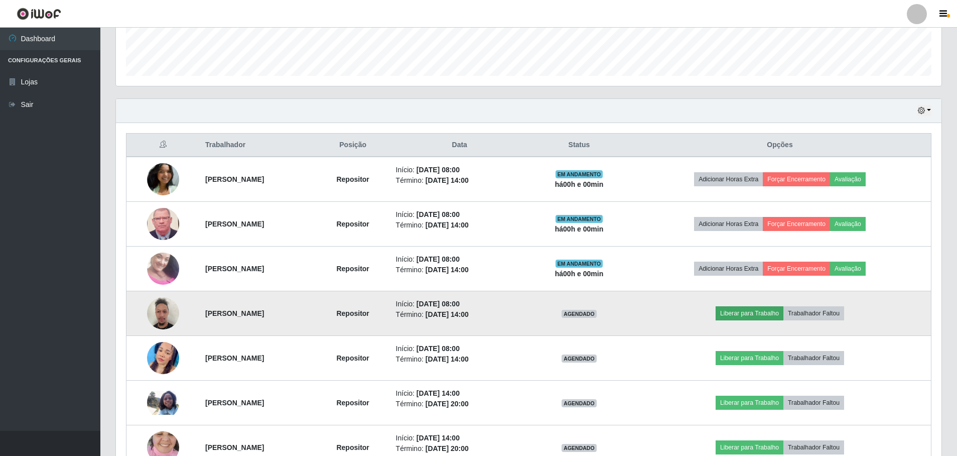 The image size is (957, 456). Describe the element at coordinates (353, 145) in the screenshot. I see `th: Posição` at that location.